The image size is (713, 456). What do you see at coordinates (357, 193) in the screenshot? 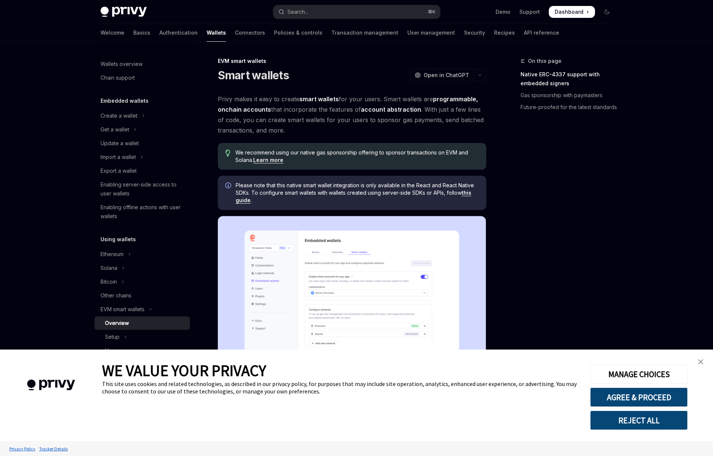
I see `span: Please note that this native smart wallet integration is only available in the React and React Na...` at bounding box center [357, 193].